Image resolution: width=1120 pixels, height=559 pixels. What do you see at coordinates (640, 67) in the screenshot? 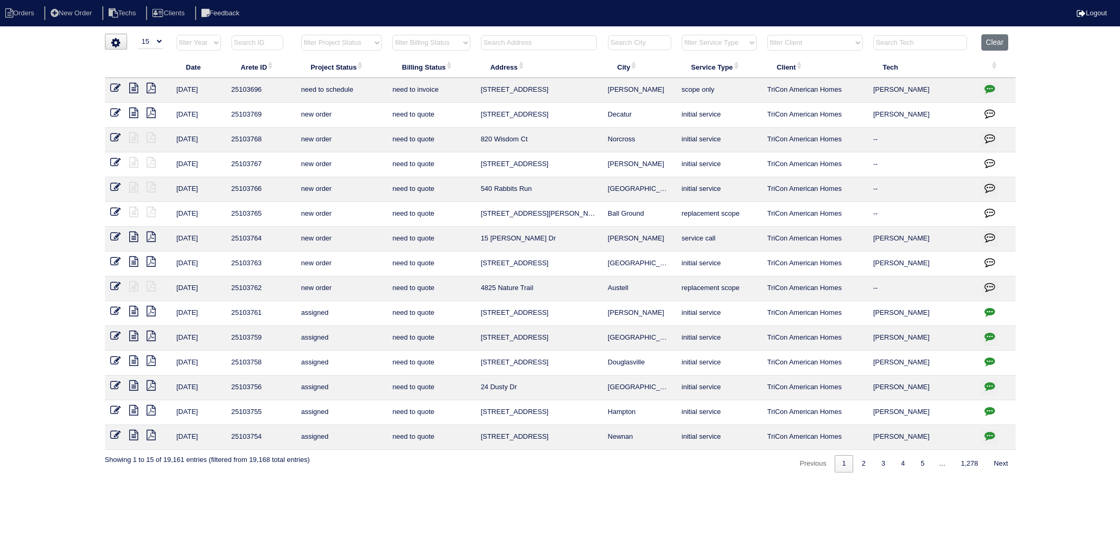
I see `th: City: activate to sort column ascending` at bounding box center [640, 67].